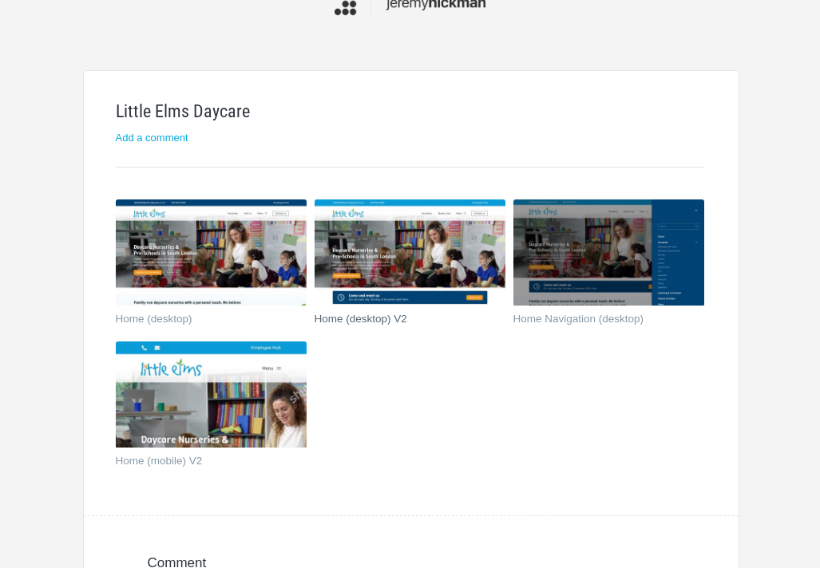 This screenshot has width=820, height=568. I want to click on img: jeremyhickman_9rlctx_thumb.jpg, so click(608, 253).